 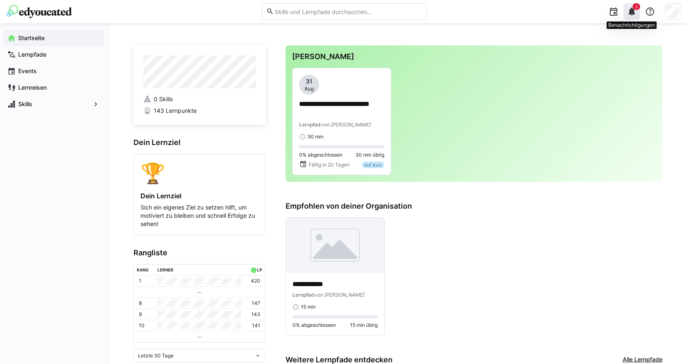 I want to click on span: Letzte 30 Tage, so click(x=156, y=356).